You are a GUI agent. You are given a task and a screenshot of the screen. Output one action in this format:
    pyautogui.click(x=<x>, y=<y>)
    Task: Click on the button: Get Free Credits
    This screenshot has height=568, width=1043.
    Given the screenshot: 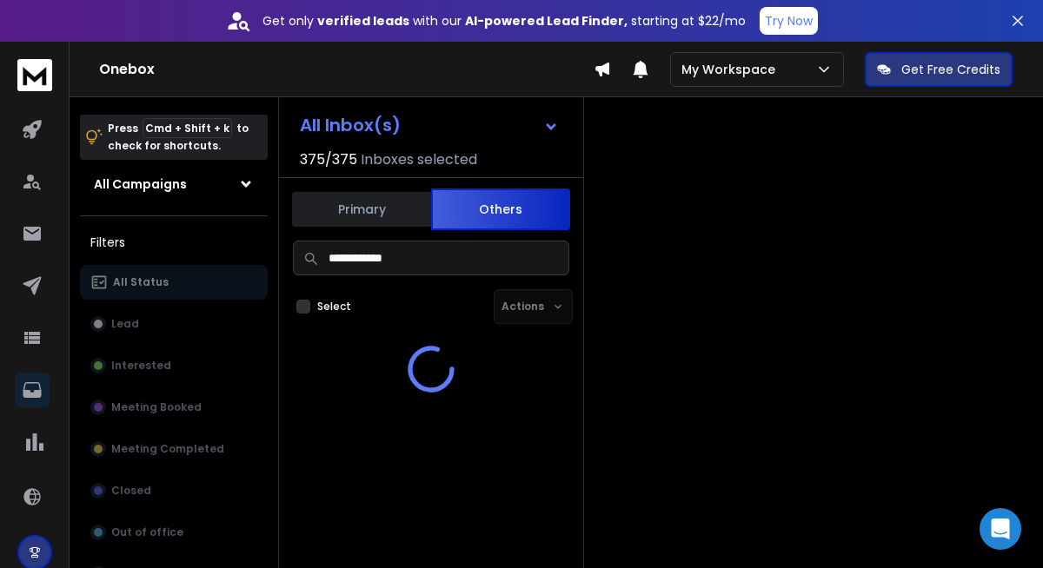 What is the action you would take?
    pyautogui.click(x=939, y=70)
    